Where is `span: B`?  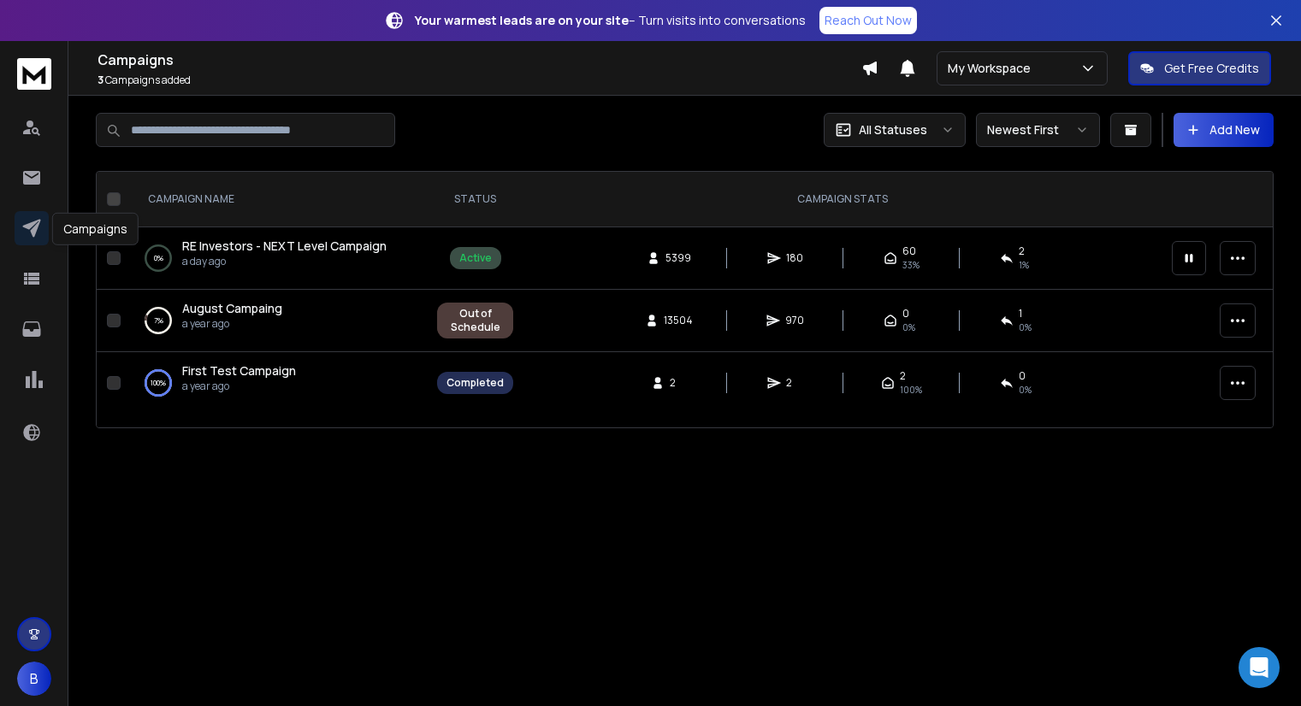
span: B is located at coordinates (34, 679).